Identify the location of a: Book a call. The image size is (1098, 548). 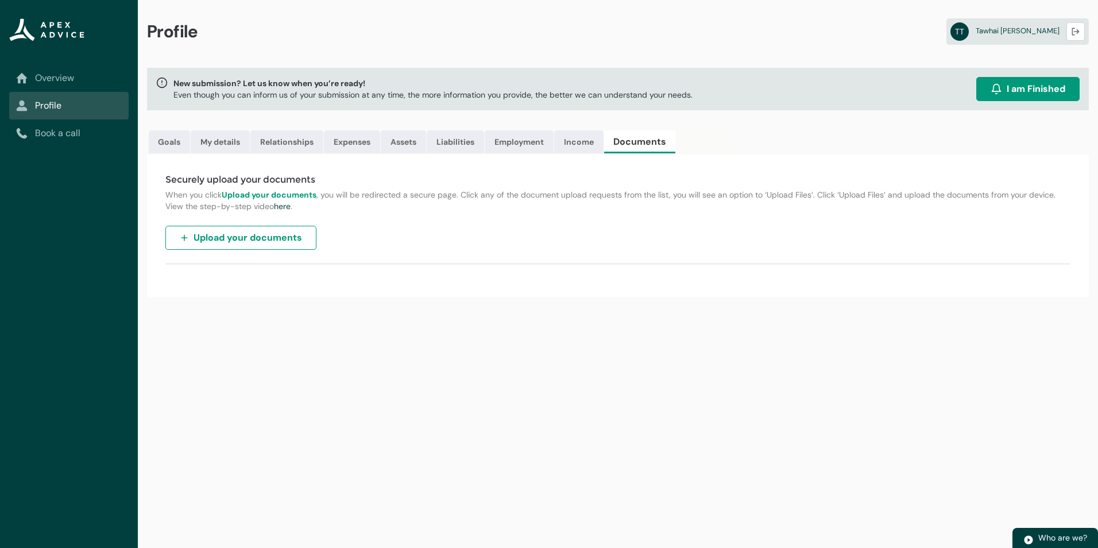
(69, 133).